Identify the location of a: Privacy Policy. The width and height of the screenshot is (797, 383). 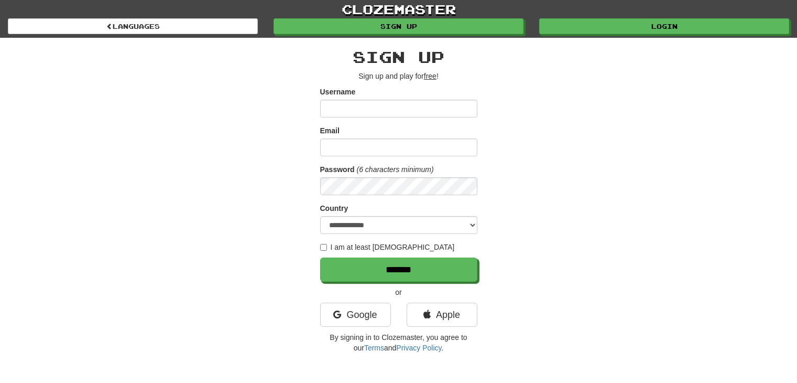
(419, 347).